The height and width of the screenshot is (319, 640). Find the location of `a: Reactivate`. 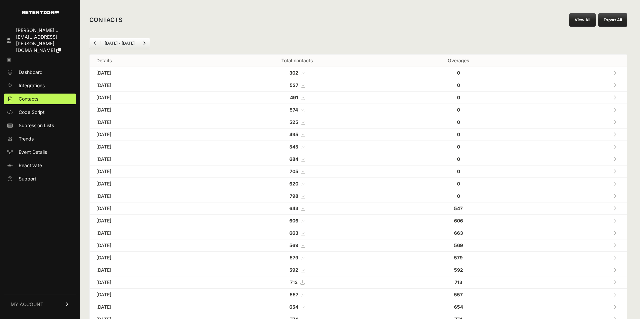

a: Reactivate is located at coordinates (40, 166).